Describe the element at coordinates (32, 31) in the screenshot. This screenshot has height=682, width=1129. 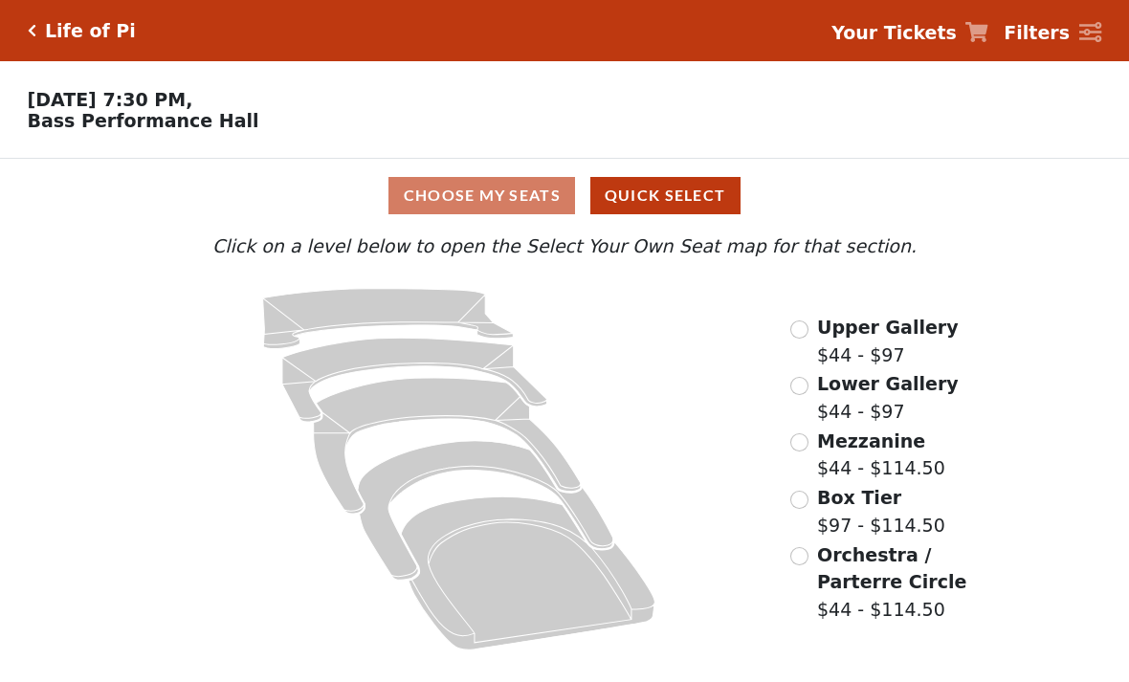
I see `a: Click here to go back to filters` at that location.